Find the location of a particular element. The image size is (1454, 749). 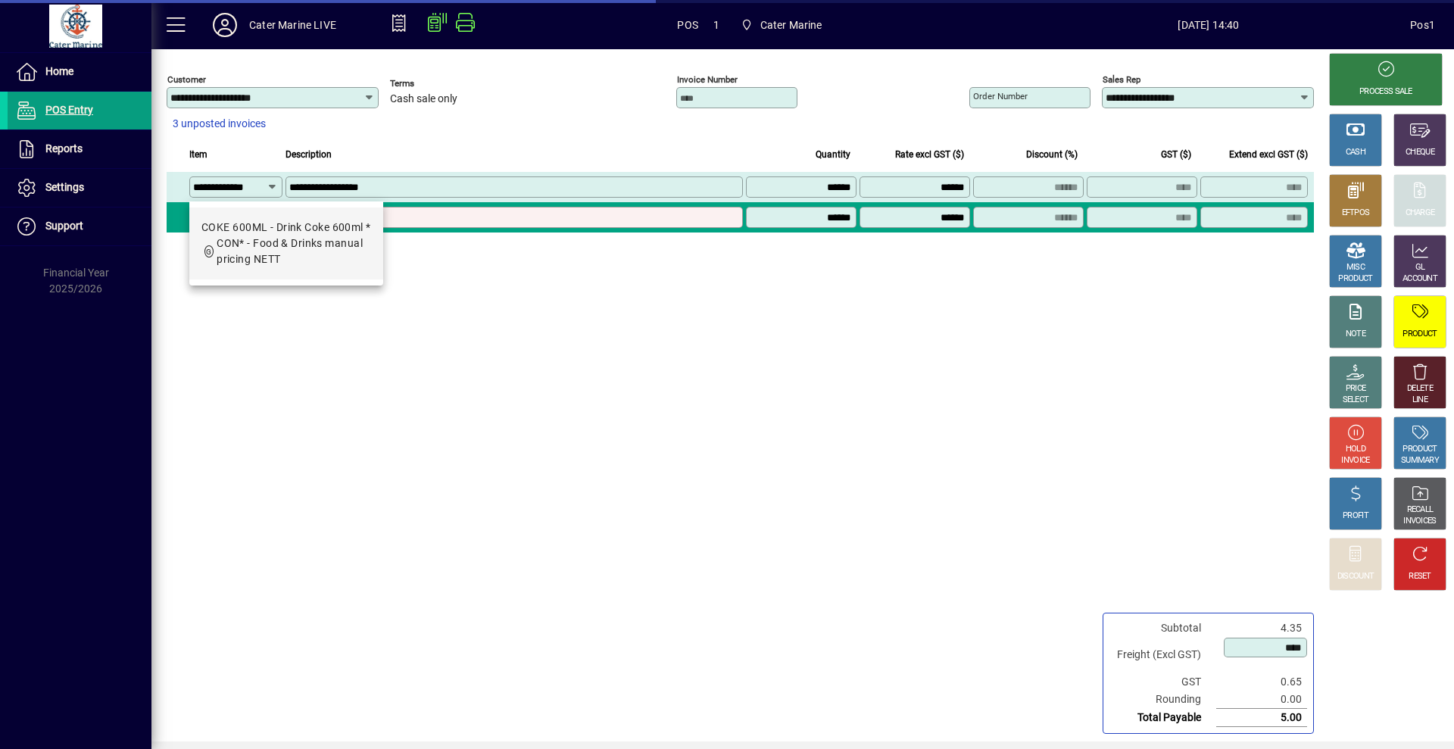

span: Terms is located at coordinates (435, 83).